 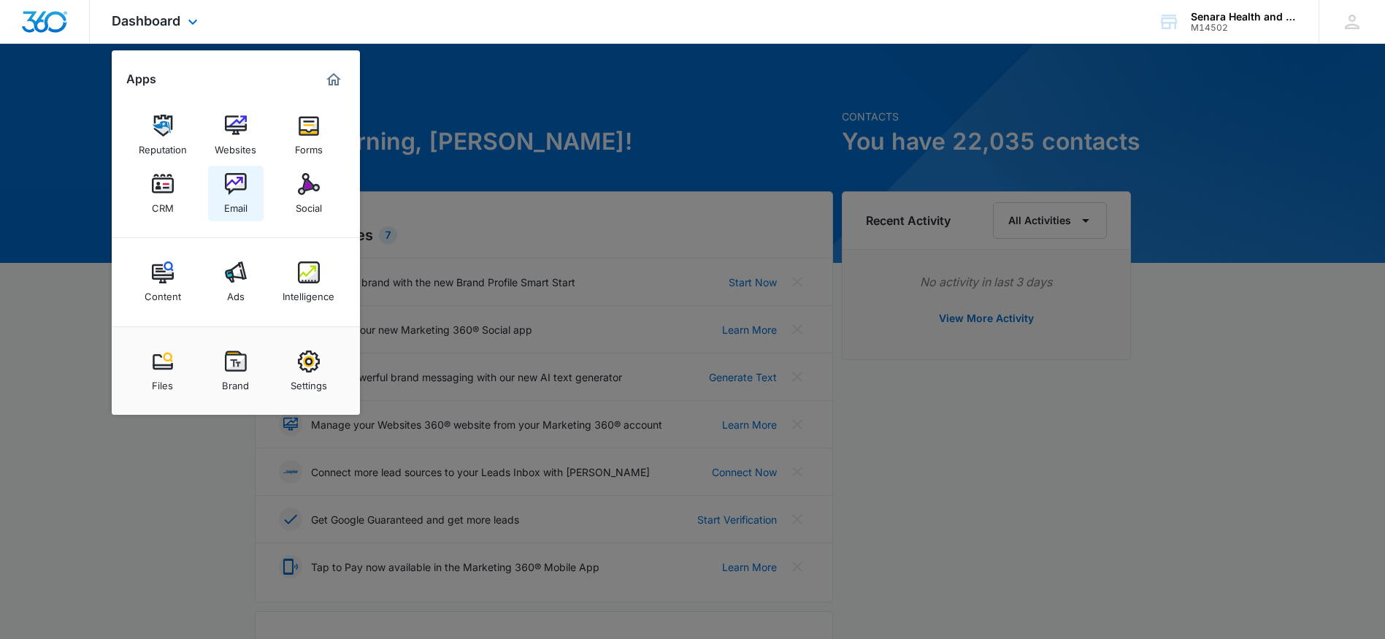 What do you see at coordinates (163, 146) in the screenshot?
I see `div: Reputation` at bounding box center [163, 146].